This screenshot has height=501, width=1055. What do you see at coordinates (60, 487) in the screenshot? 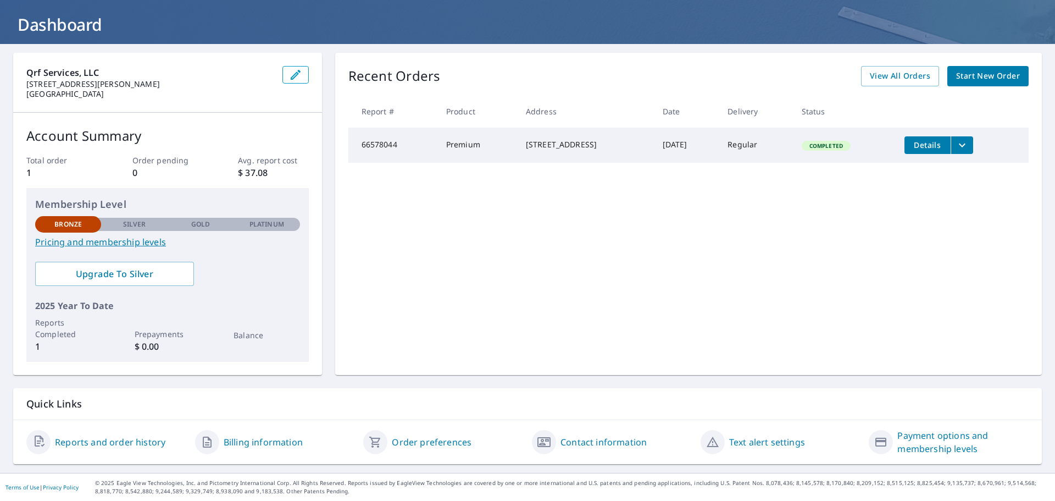
I see `a: Privacy Policy` at bounding box center [60, 487].